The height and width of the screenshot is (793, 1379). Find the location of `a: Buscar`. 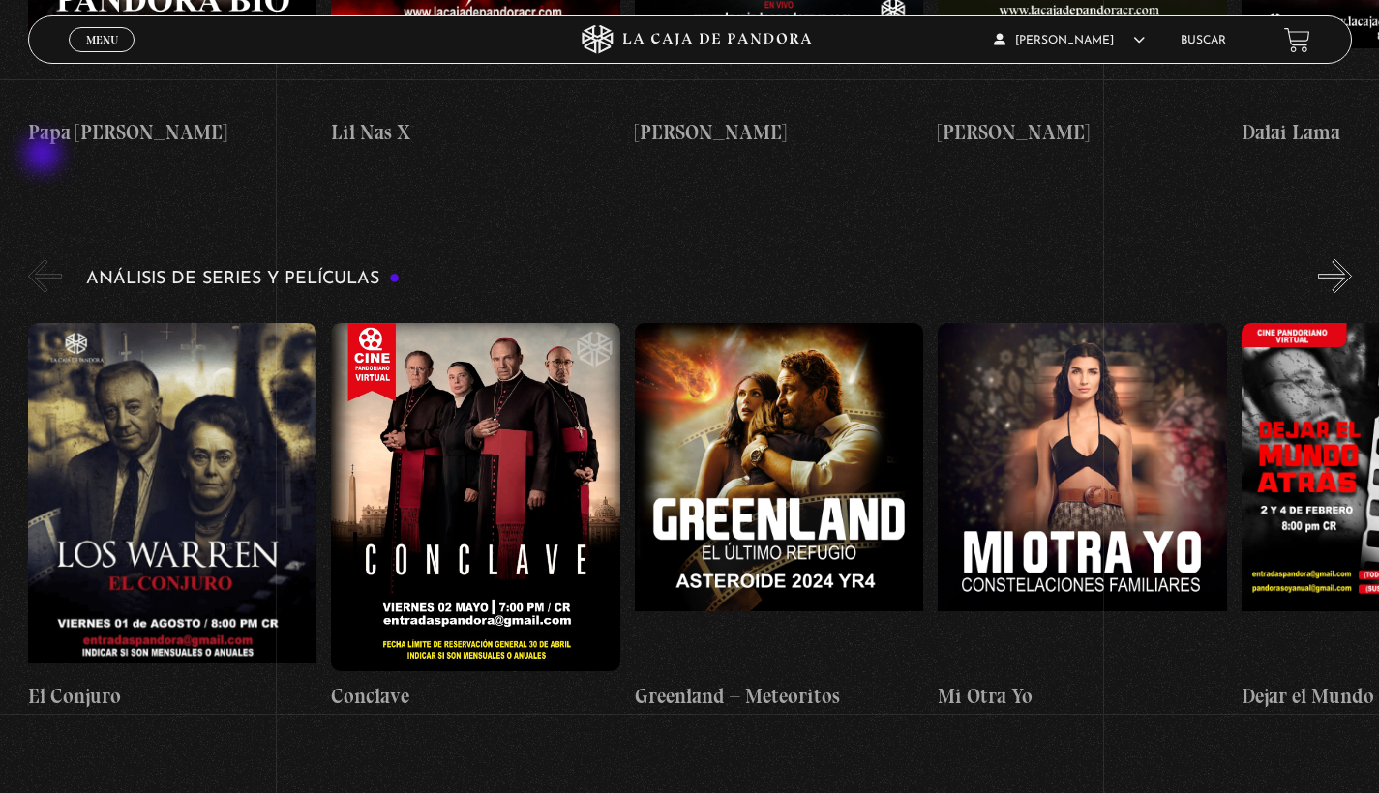

a: Buscar is located at coordinates (1202, 41).